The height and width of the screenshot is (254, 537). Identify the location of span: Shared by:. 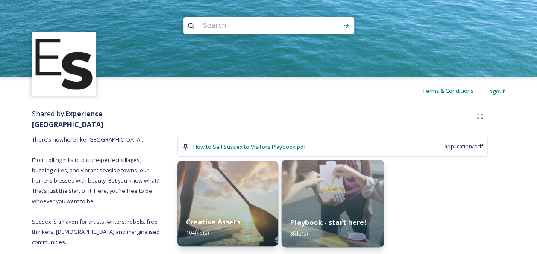
(67, 119).